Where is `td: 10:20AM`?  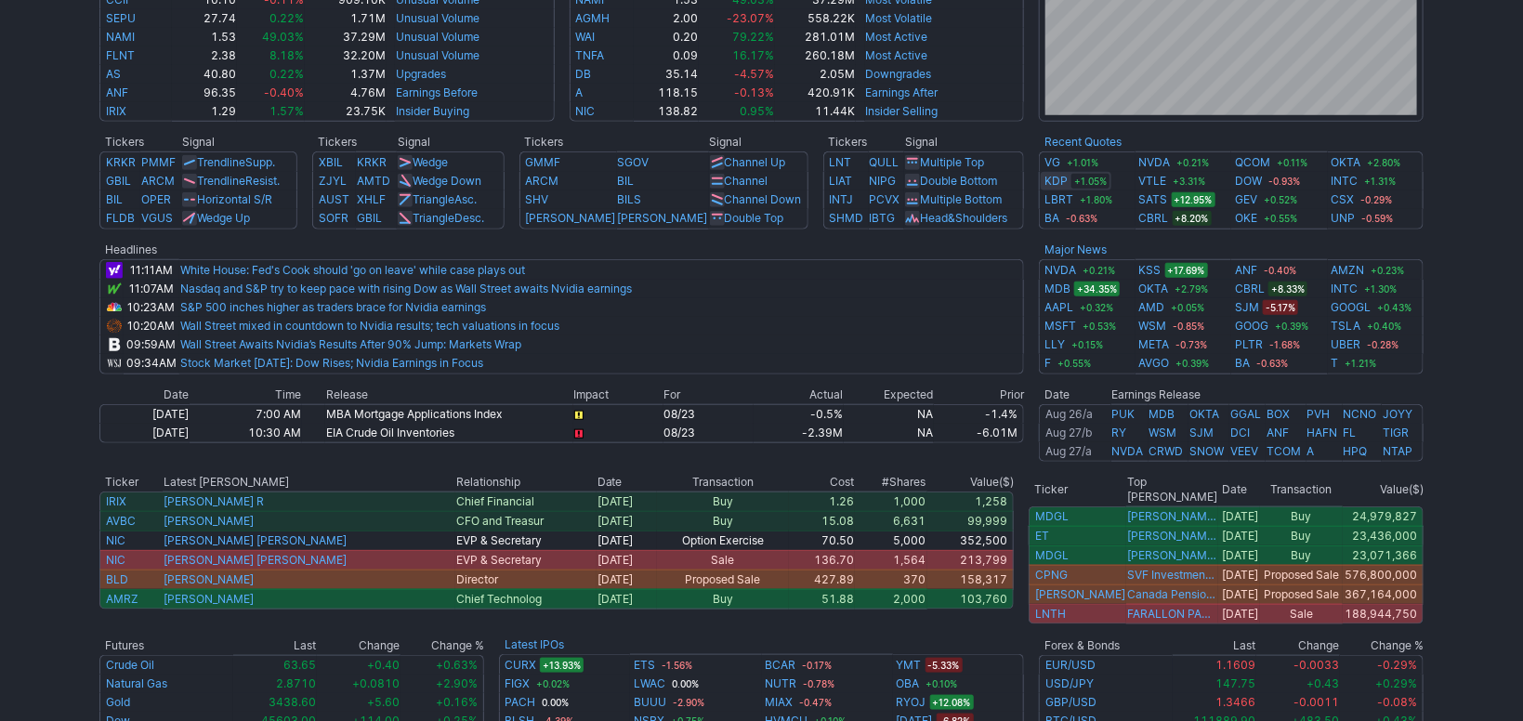
td: 10:20AM is located at coordinates (152, 326).